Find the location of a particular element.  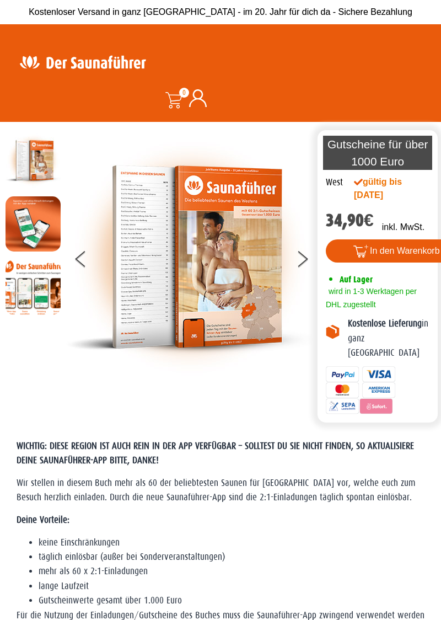

p: Gutscheine für über 1000 Euro is located at coordinates (378, 153).